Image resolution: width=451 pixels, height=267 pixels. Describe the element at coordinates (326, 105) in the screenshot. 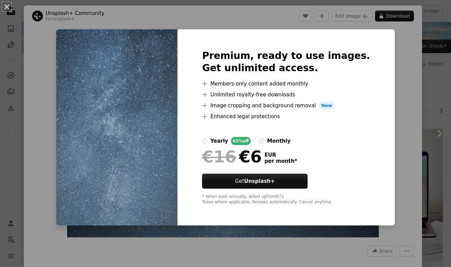

I see `span: New` at that location.